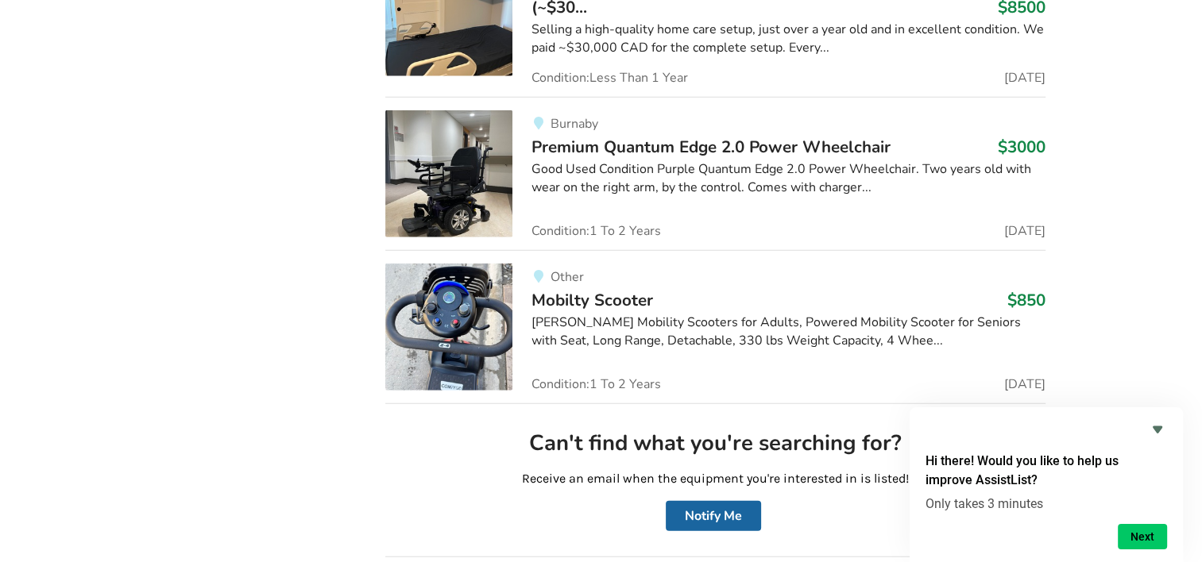  What do you see at coordinates (1046, 504) in the screenshot?
I see `p: Only takes 3 minutes` at bounding box center [1046, 504].